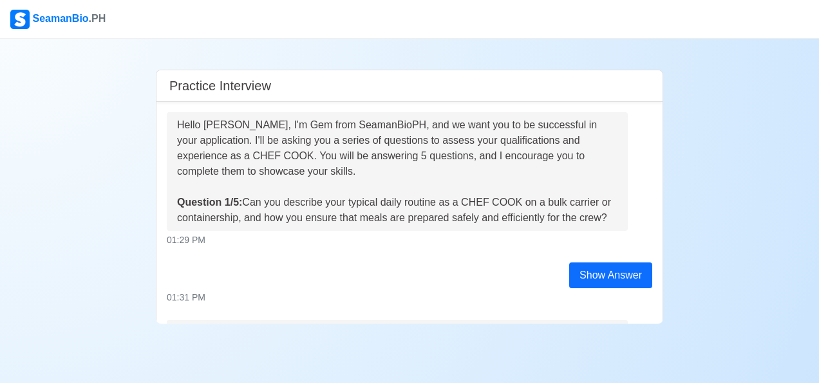 The image size is (819, 383). Describe the element at coordinates (20, 19) in the screenshot. I see `img: Logo` at that location.